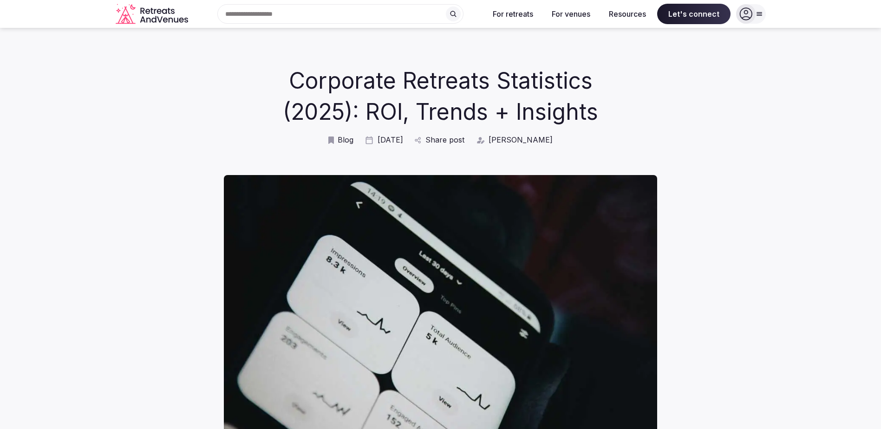  I want to click on span: Let's connect, so click(694, 14).